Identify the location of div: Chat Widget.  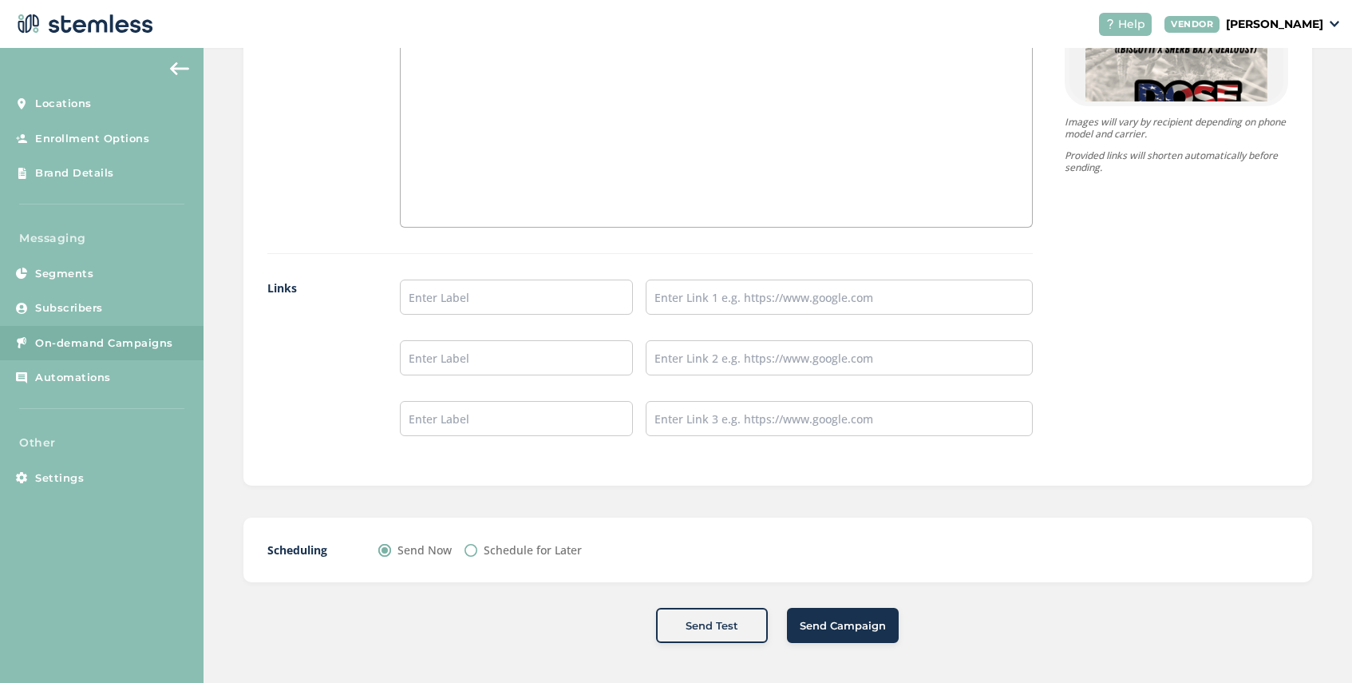
(1312, 644).